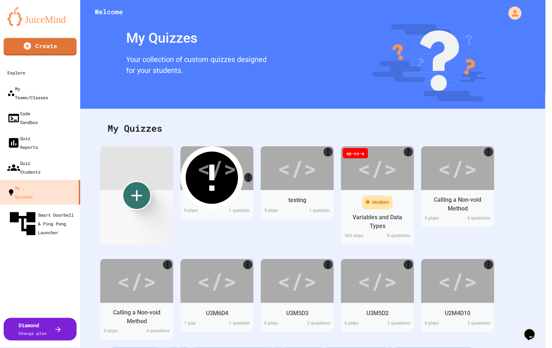  What do you see at coordinates (23, 142) in the screenshot?
I see `div: Quiz Reports` at bounding box center [23, 142].